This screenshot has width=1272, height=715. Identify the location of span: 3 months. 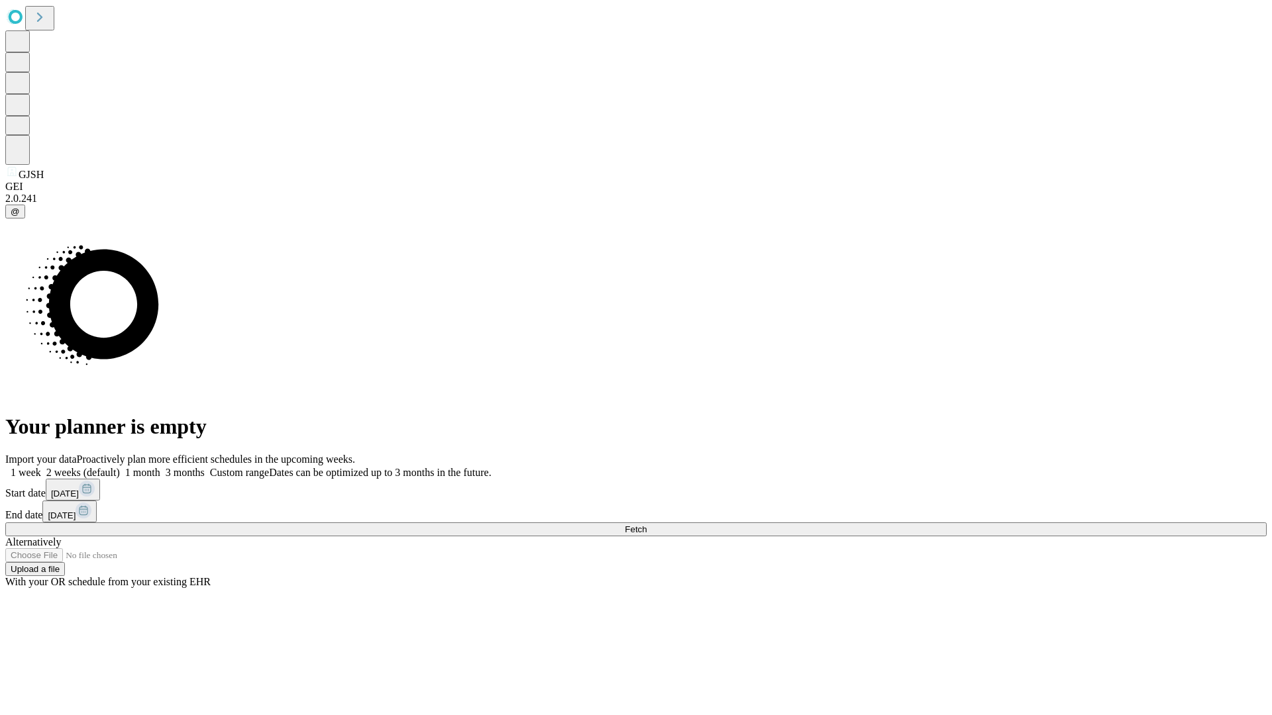
(185, 472).